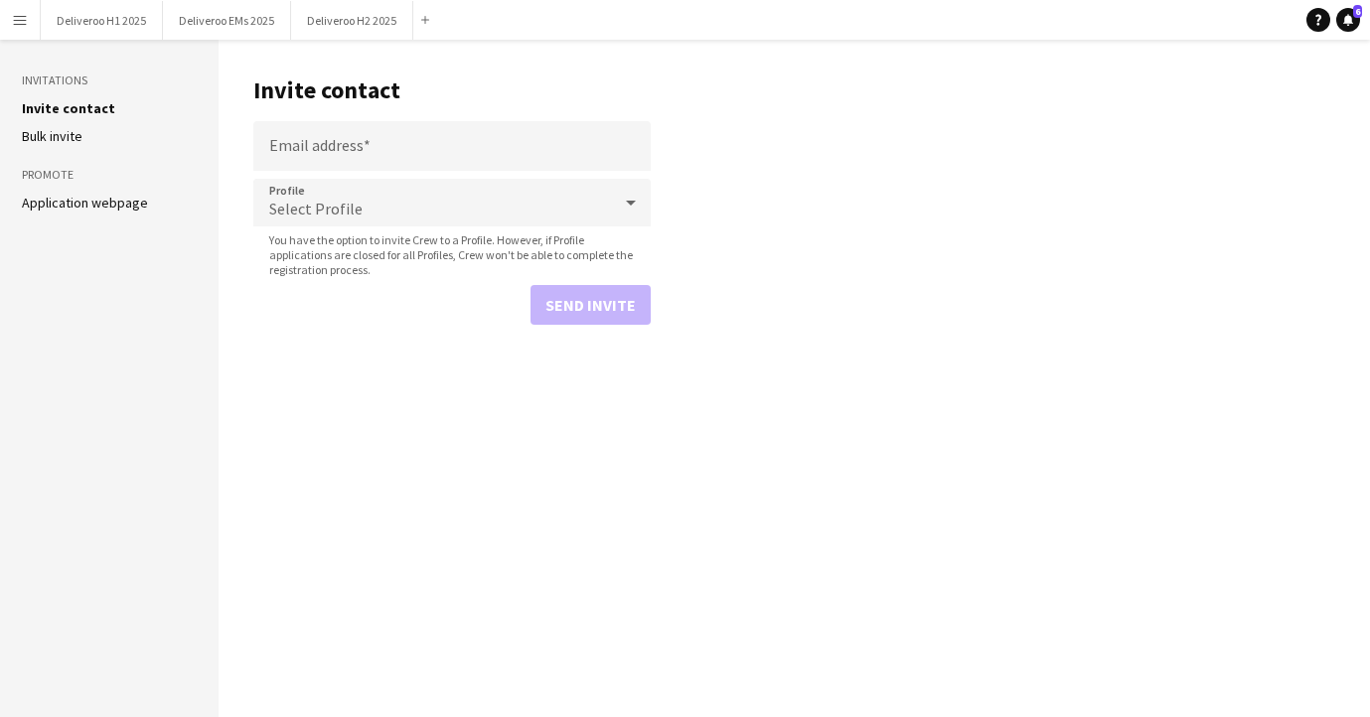  What do you see at coordinates (452, 90) in the screenshot?
I see `h1: Invite contact` at bounding box center [452, 90].